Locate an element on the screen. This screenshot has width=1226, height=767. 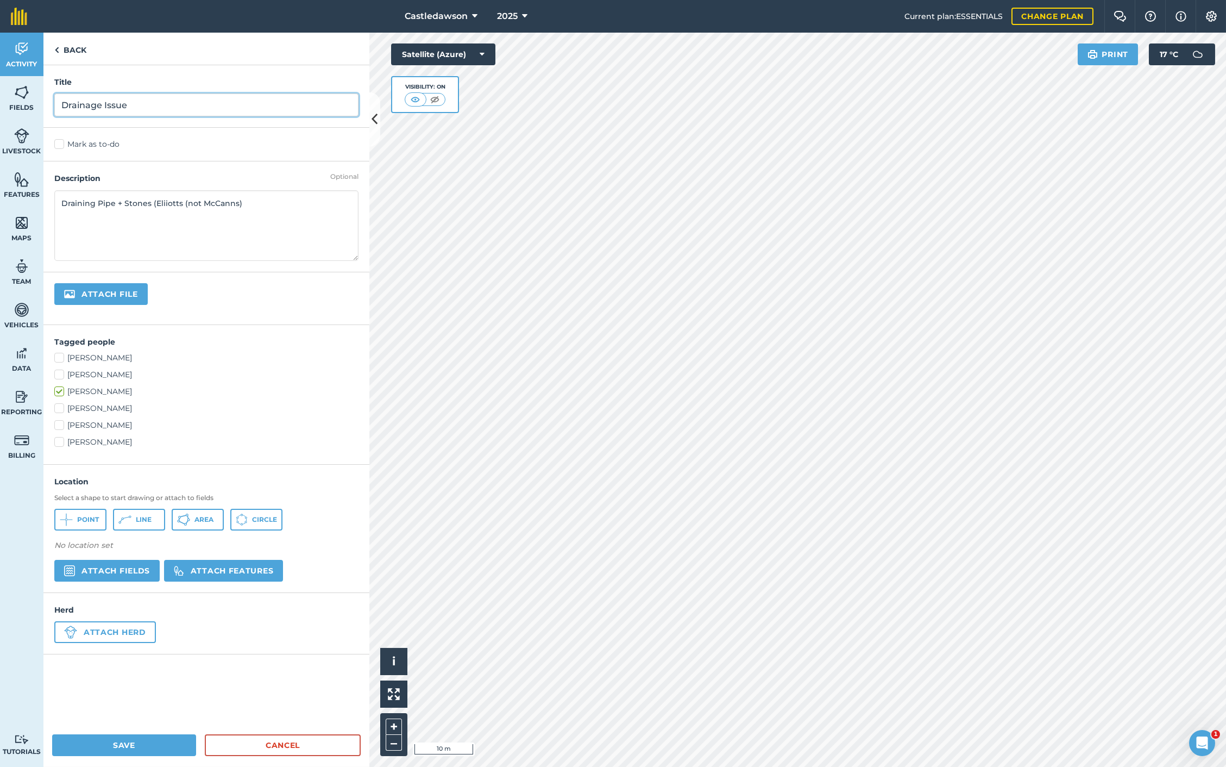
h4: Title is located at coordinates (206, 82).